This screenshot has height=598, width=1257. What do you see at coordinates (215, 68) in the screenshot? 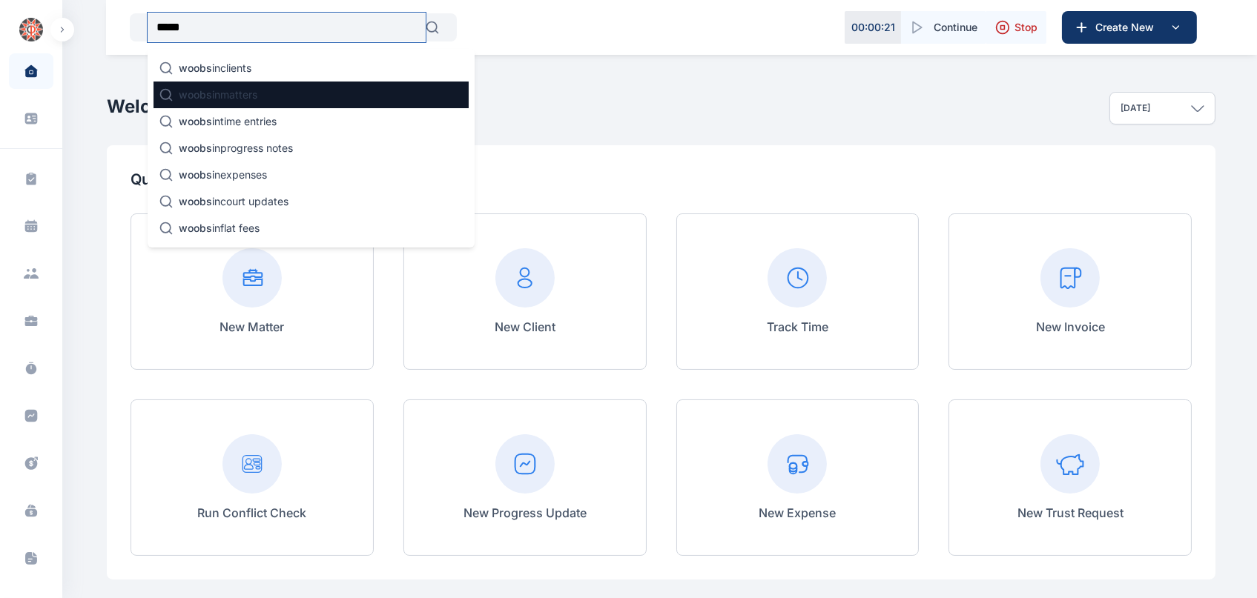
I see `p: in clients` at bounding box center [215, 68].